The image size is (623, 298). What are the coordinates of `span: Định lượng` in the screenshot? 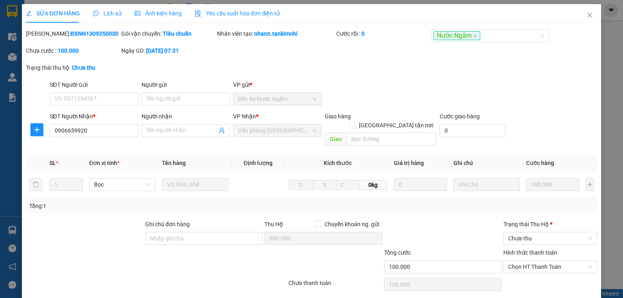 It's located at (258, 163).